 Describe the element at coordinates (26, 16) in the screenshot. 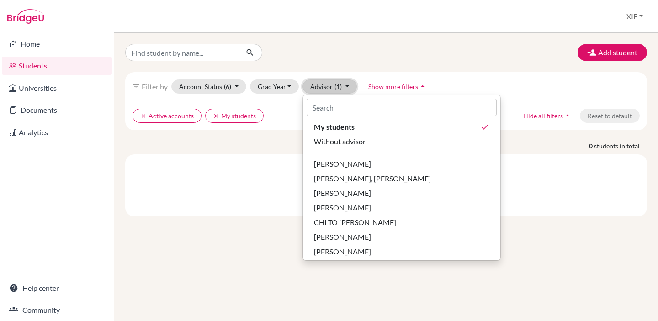

I see `img: Bridge-U` at that location.